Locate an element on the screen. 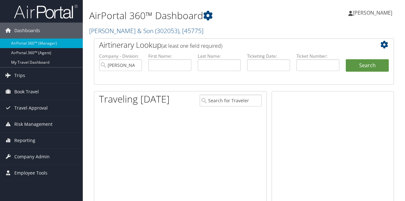 This screenshot has width=405, height=201. span: Reporting is located at coordinates (25, 140).